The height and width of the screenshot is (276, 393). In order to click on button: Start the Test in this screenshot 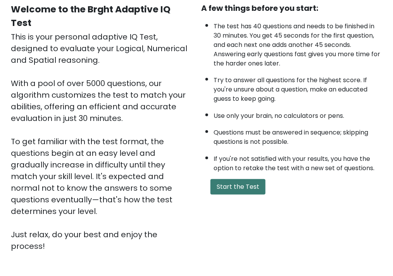, I will do `click(238, 187)`.